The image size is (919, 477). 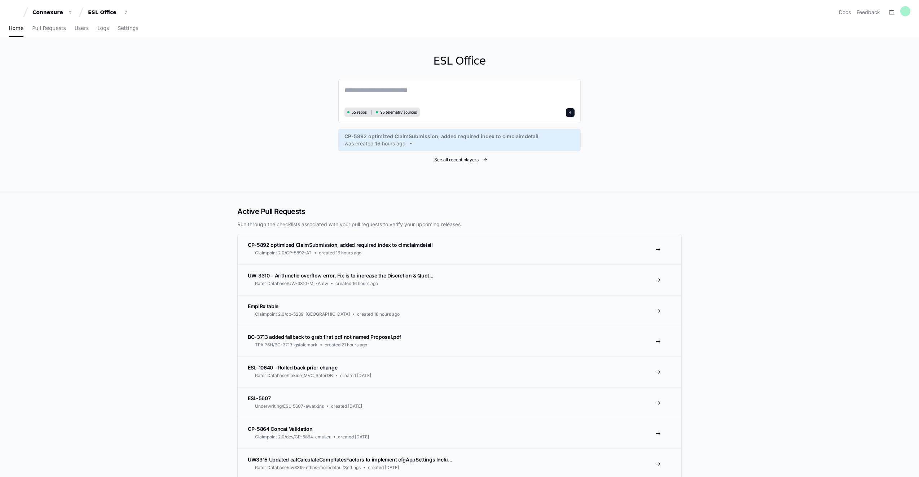 What do you see at coordinates (49, 29) in the screenshot?
I see `a: Pull Requests` at bounding box center [49, 29].